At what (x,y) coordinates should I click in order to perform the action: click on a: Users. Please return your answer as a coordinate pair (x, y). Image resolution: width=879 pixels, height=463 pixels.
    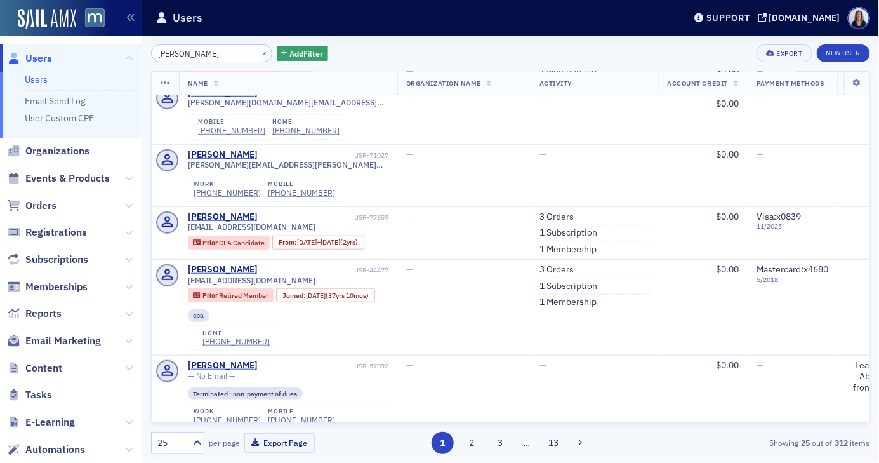
    Looking at the image, I should click on (36, 79).